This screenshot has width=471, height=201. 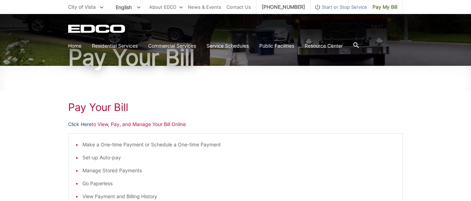 What do you see at coordinates (324, 46) in the screenshot?
I see `a: Resource Center` at bounding box center [324, 46].